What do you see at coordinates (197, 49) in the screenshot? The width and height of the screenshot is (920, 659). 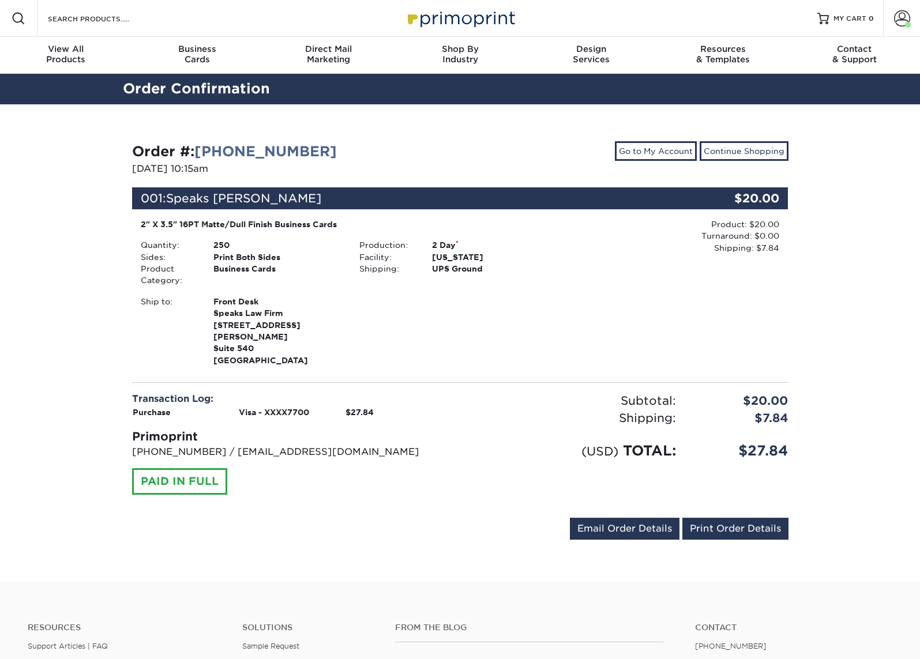 I see `span: Business` at bounding box center [197, 49].